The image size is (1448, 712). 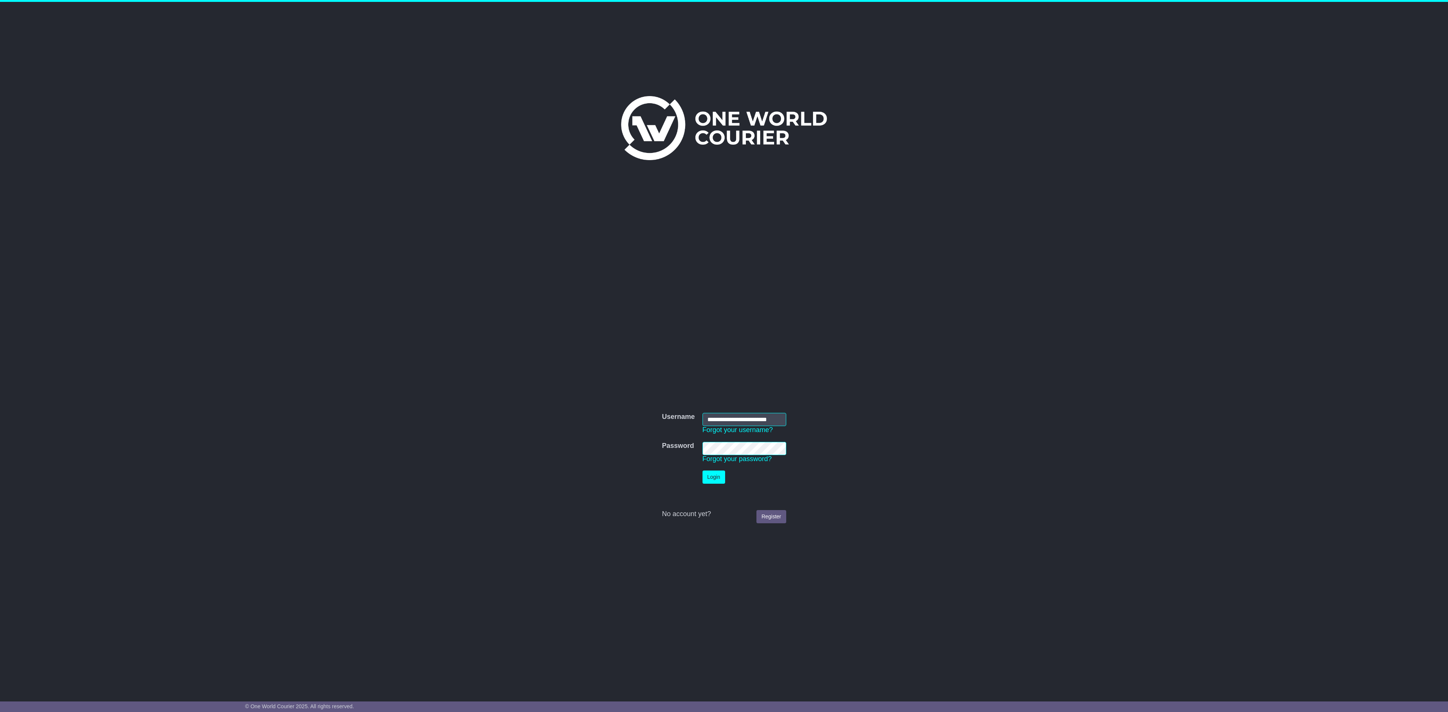 What do you see at coordinates (677, 446) in the screenshot?
I see `label: Password` at bounding box center [677, 446].